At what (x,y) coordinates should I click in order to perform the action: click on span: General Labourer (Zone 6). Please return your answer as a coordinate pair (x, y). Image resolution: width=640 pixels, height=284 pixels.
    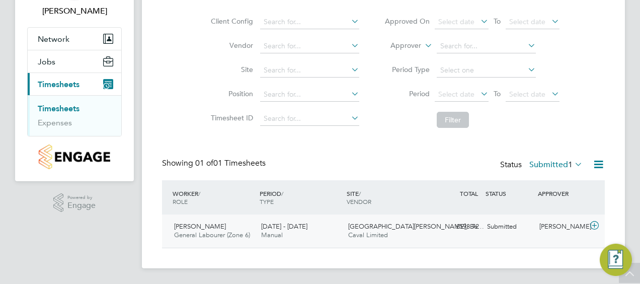
    Looking at the image, I should click on (212, 234).